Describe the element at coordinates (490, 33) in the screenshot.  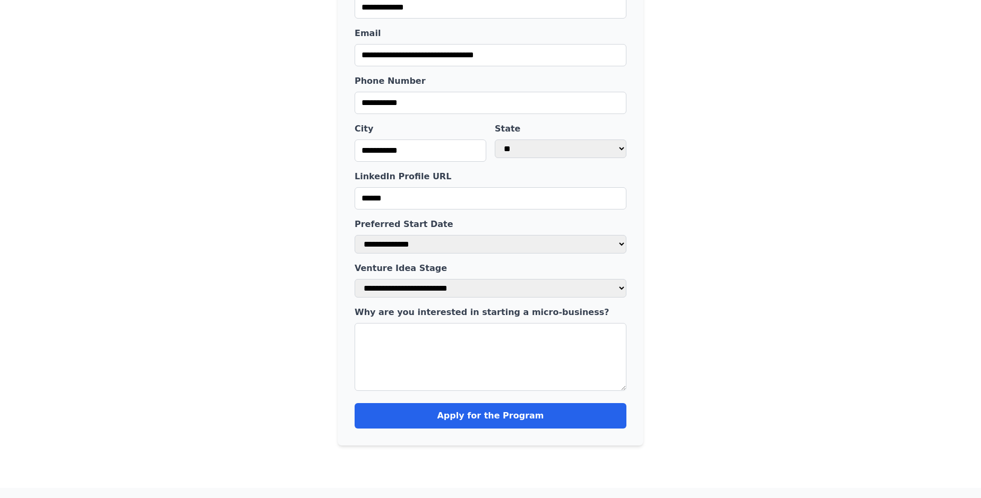
I see `label: Email` at that location.